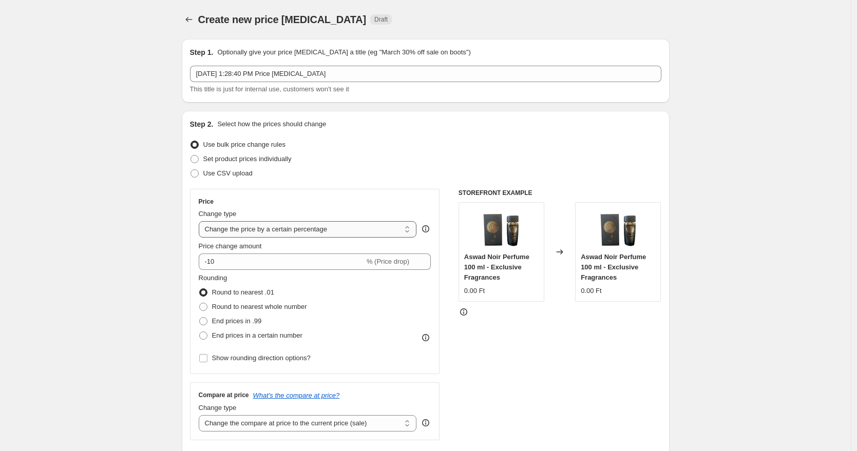 The height and width of the screenshot is (451, 857). What do you see at coordinates (426, 74) in the screenshot?
I see `input: 30% off holiday sale` at bounding box center [426, 74].